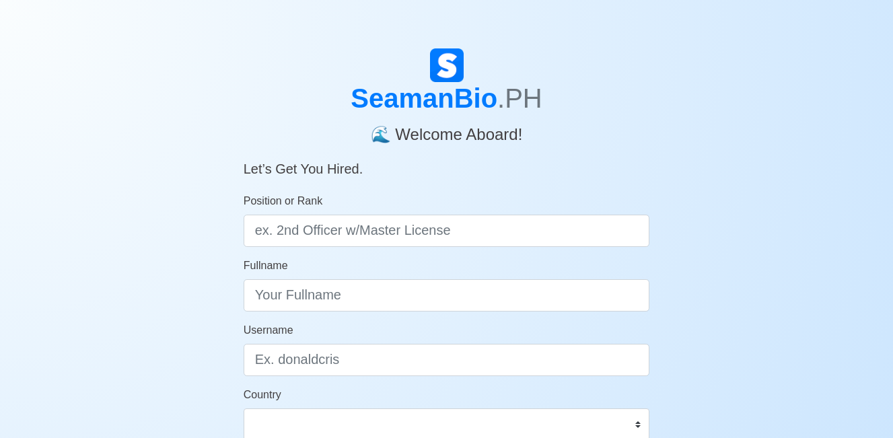 The image size is (893, 438). What do you see at coordinates (262, 395) in the screenshot?
I see `label: Country` at bounding box center [262, 395].